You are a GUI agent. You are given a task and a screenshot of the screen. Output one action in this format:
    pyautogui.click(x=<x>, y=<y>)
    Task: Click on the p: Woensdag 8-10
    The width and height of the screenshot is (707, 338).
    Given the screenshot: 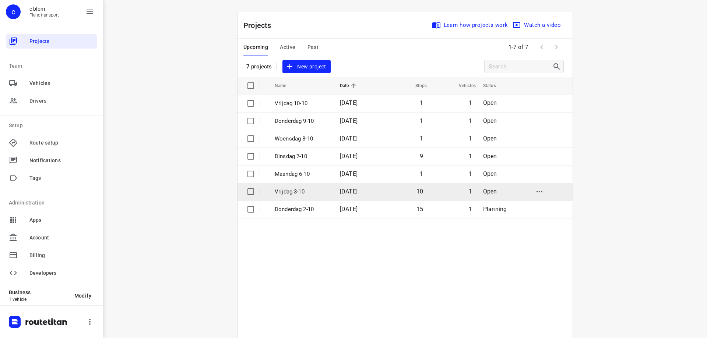 What is the action you would take?
    pyautogui.click(x=302, y=139)
    